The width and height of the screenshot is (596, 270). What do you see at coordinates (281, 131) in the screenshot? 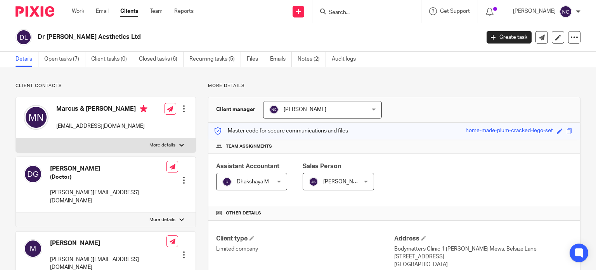
I see `p: Master code for secure communications and files` at bounding box center [281, 131].